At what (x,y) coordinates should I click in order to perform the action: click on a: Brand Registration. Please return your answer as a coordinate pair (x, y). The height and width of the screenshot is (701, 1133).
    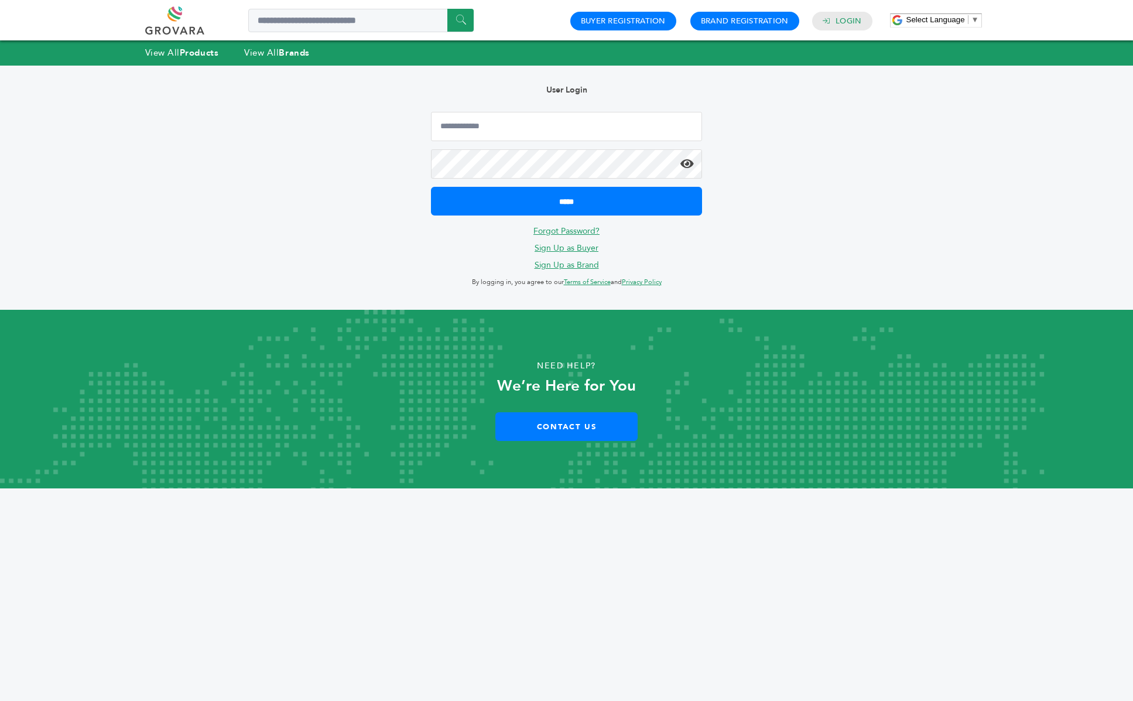
    Looking at the image, I should click on (745, 21).